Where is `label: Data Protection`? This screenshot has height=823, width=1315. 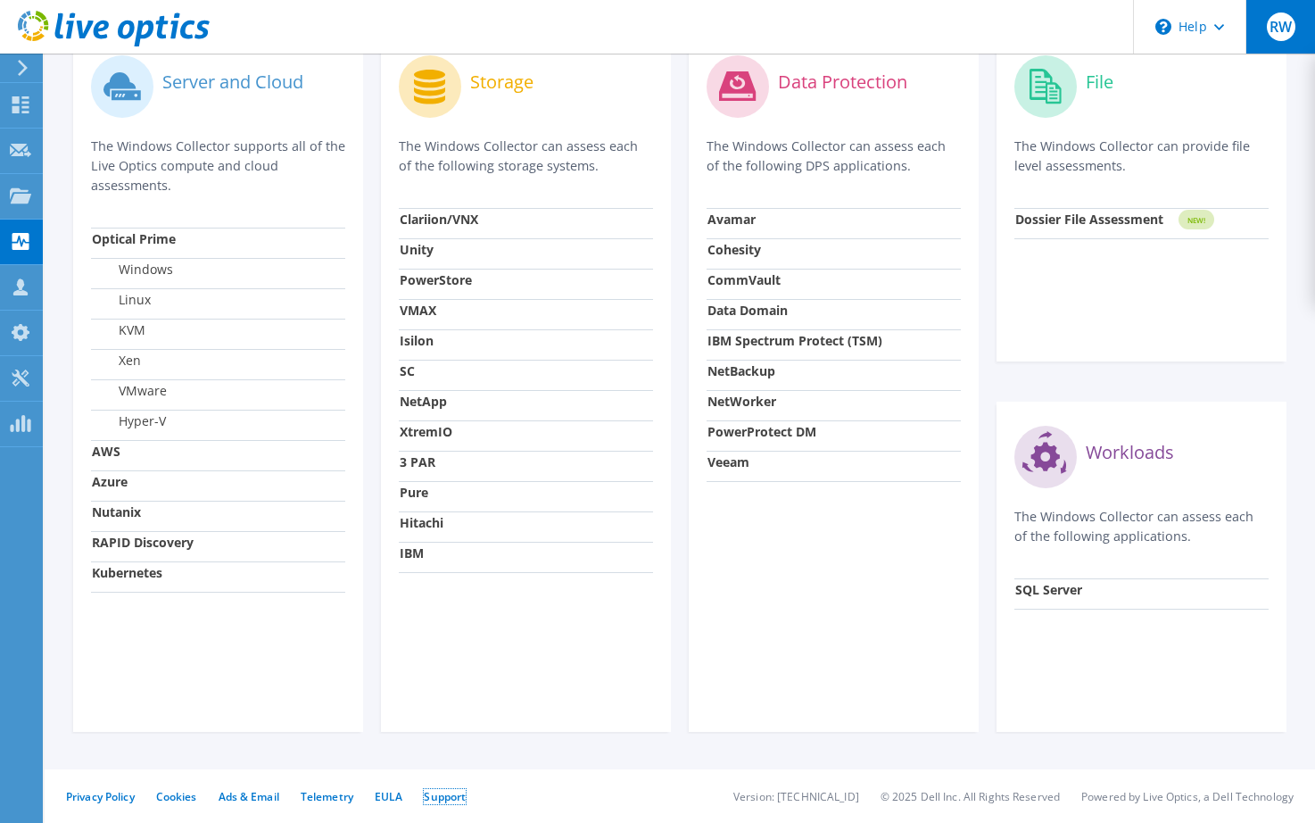 label: Data Protection is located at coordinates (842, 82).